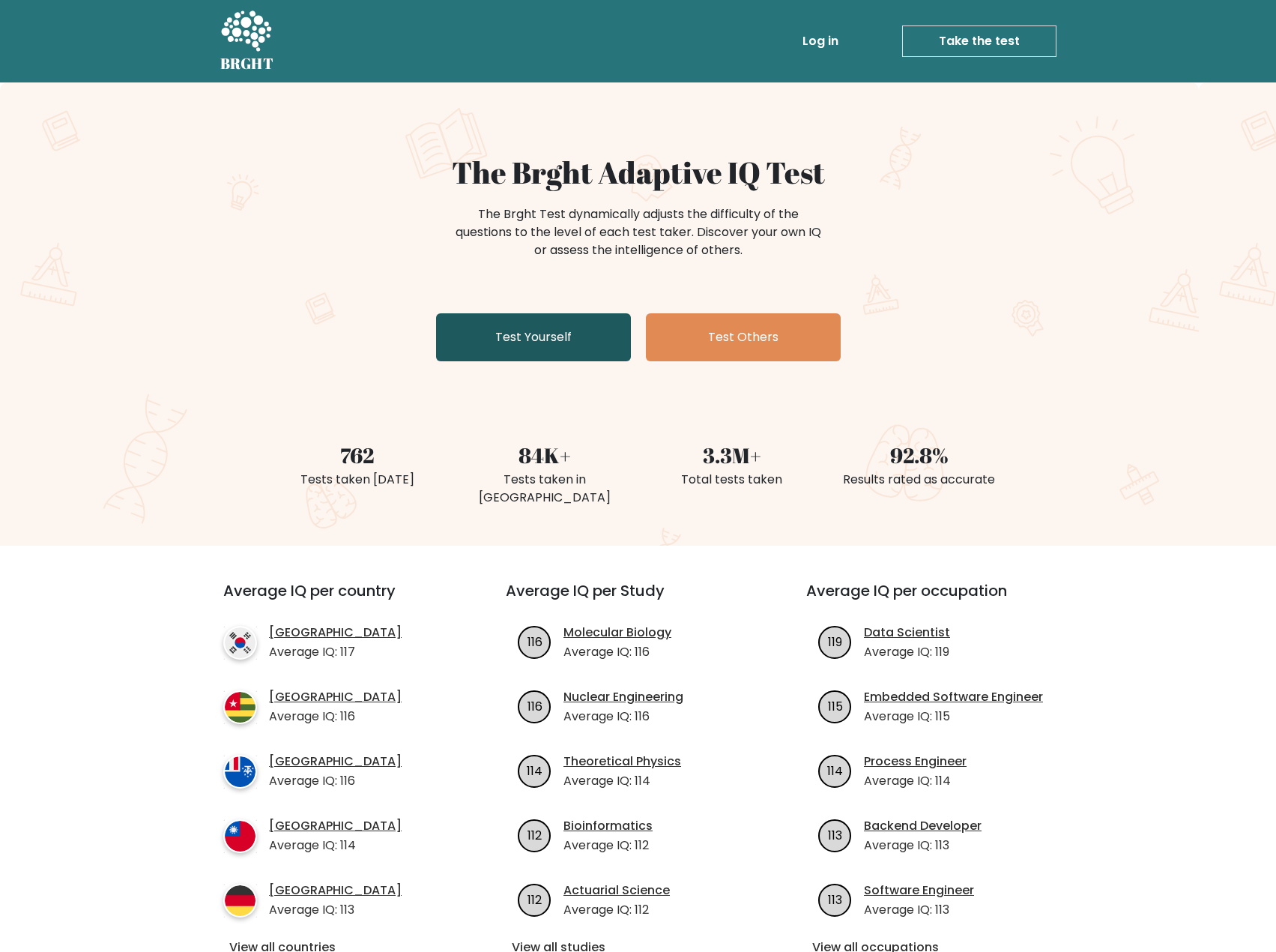  What do you see at coordinates (638, 599) in the screenshot?
I see `h3: Average IQ per Study` at bounding box center [638, 599].